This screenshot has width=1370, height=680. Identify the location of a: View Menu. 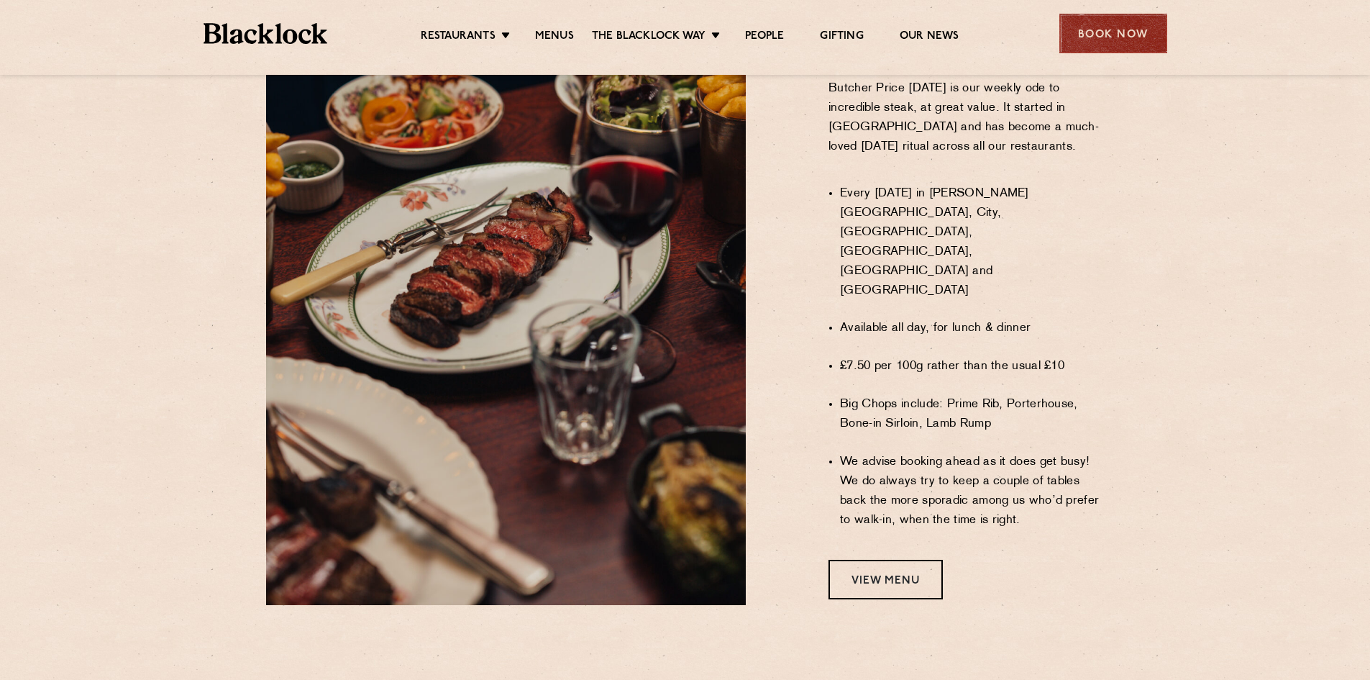
(885, 579).